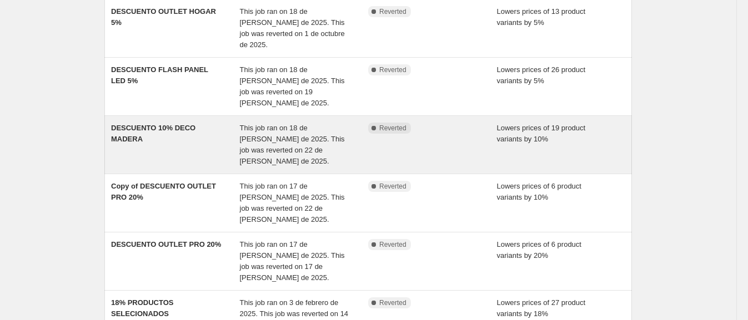  What do you see at coordinates (166, 244) in the screenshot?
I see `span: DESCUENTO OUTLET PRO 20%` at bounding box center [166, 244].